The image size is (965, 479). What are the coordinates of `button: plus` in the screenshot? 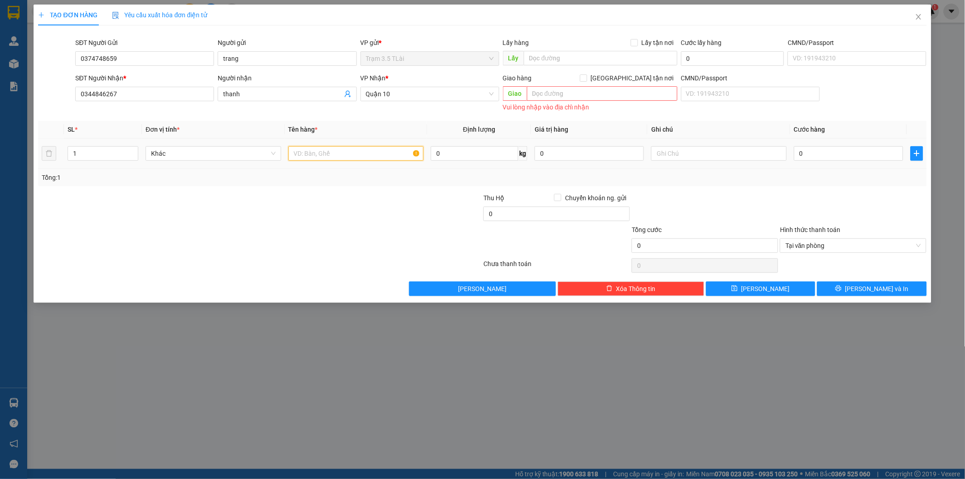 It's located at (917, 153).